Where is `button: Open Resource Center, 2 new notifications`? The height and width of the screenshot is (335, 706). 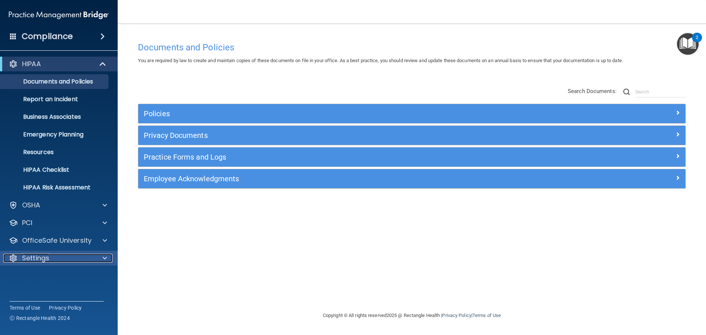
button: Open Resource Center, 2 new notifications is located at coordinates (688, 44).